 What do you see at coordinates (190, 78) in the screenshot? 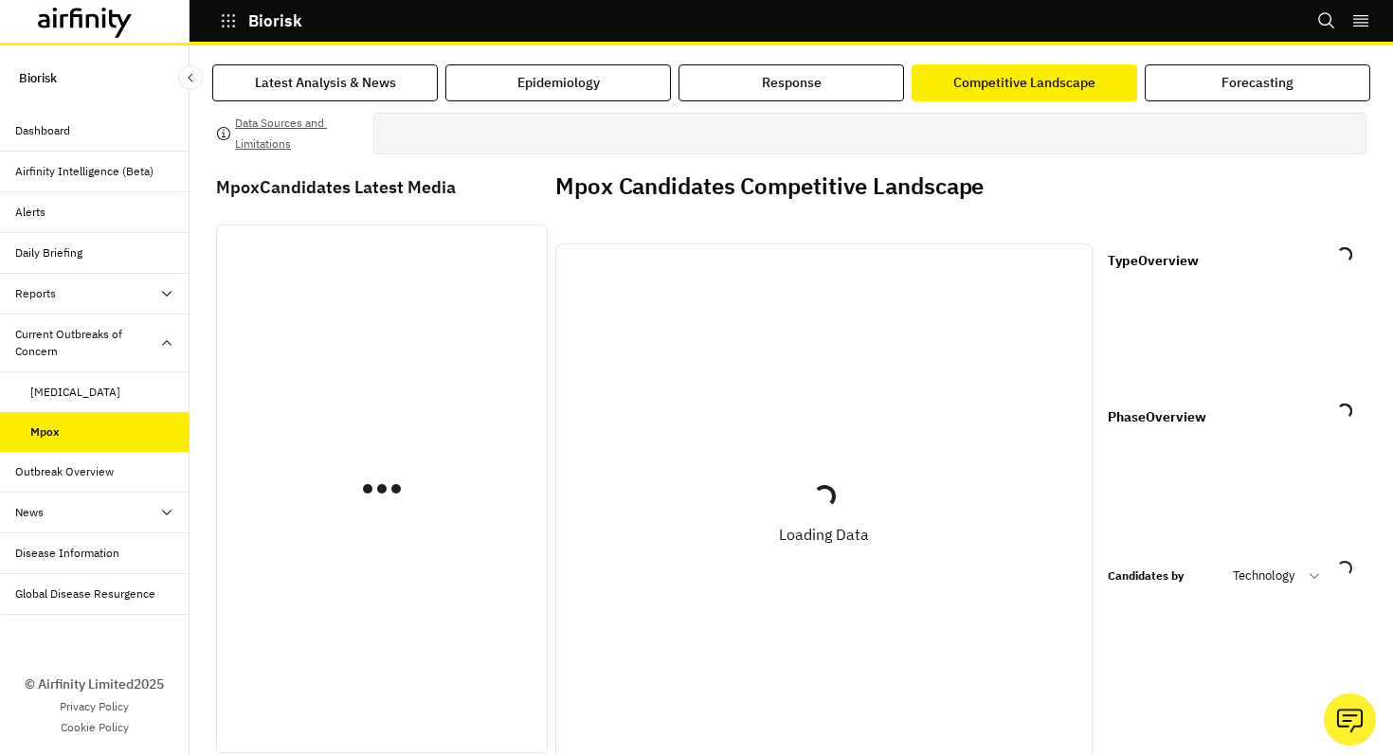
I see `button: Close Sidebar` at bounding box center [190, 78].